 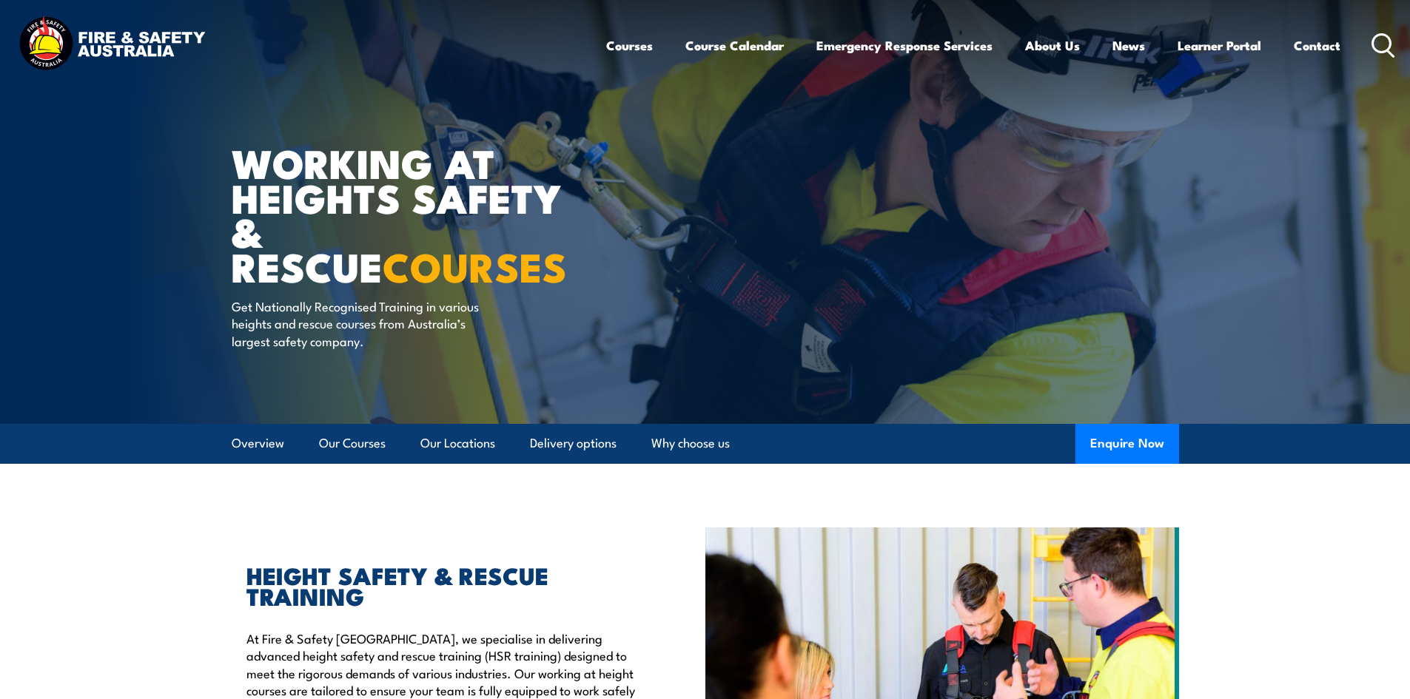 What do you see at coordinates (414, 214) in the screenshot?
I see `h1: WORKING AT HEIGHTS SAFETY & RESCUE` at bounding box center [414, 214].